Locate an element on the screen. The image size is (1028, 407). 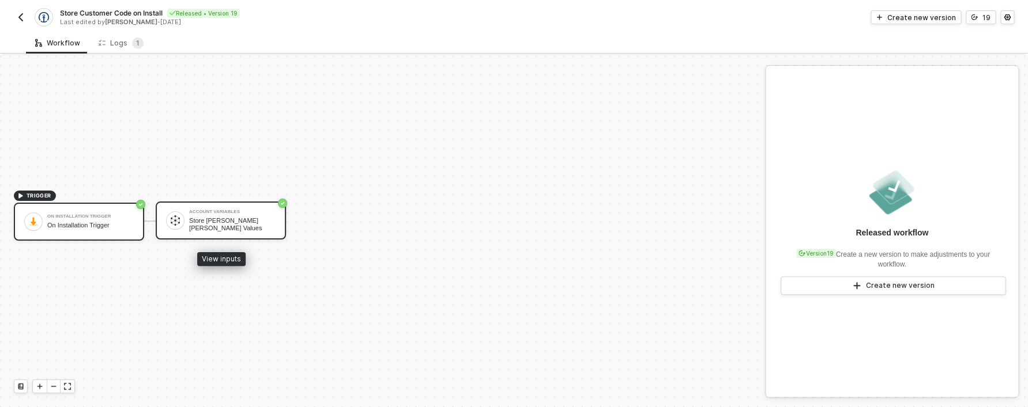
span: TRIGGER is located at coordinates (39, 196).